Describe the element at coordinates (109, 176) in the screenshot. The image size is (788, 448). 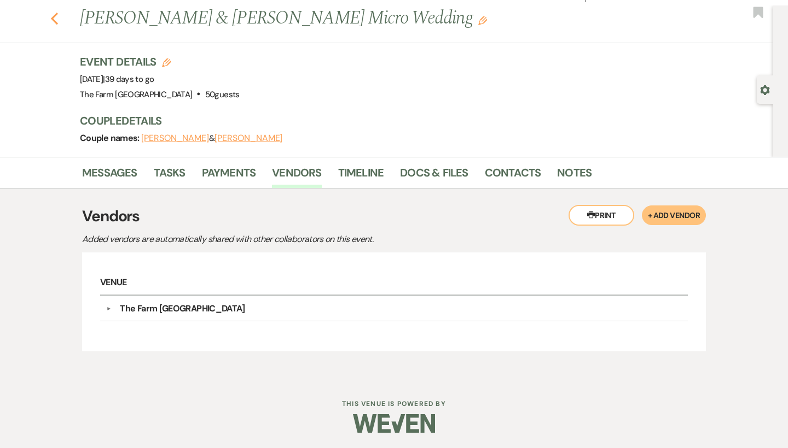
I see `a: Messages` at that location.